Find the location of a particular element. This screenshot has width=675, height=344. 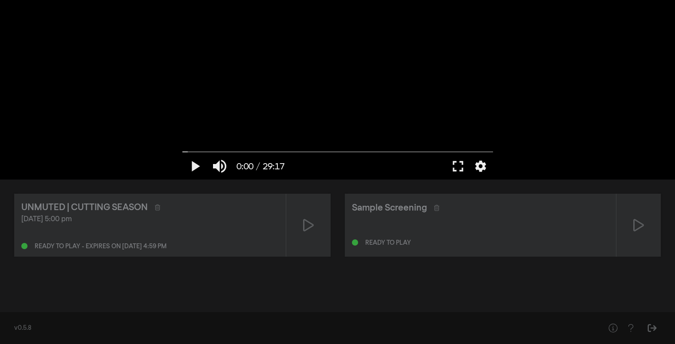

div: UNMUTED | CUTTING SEASON is located at coordinates (84, 208).